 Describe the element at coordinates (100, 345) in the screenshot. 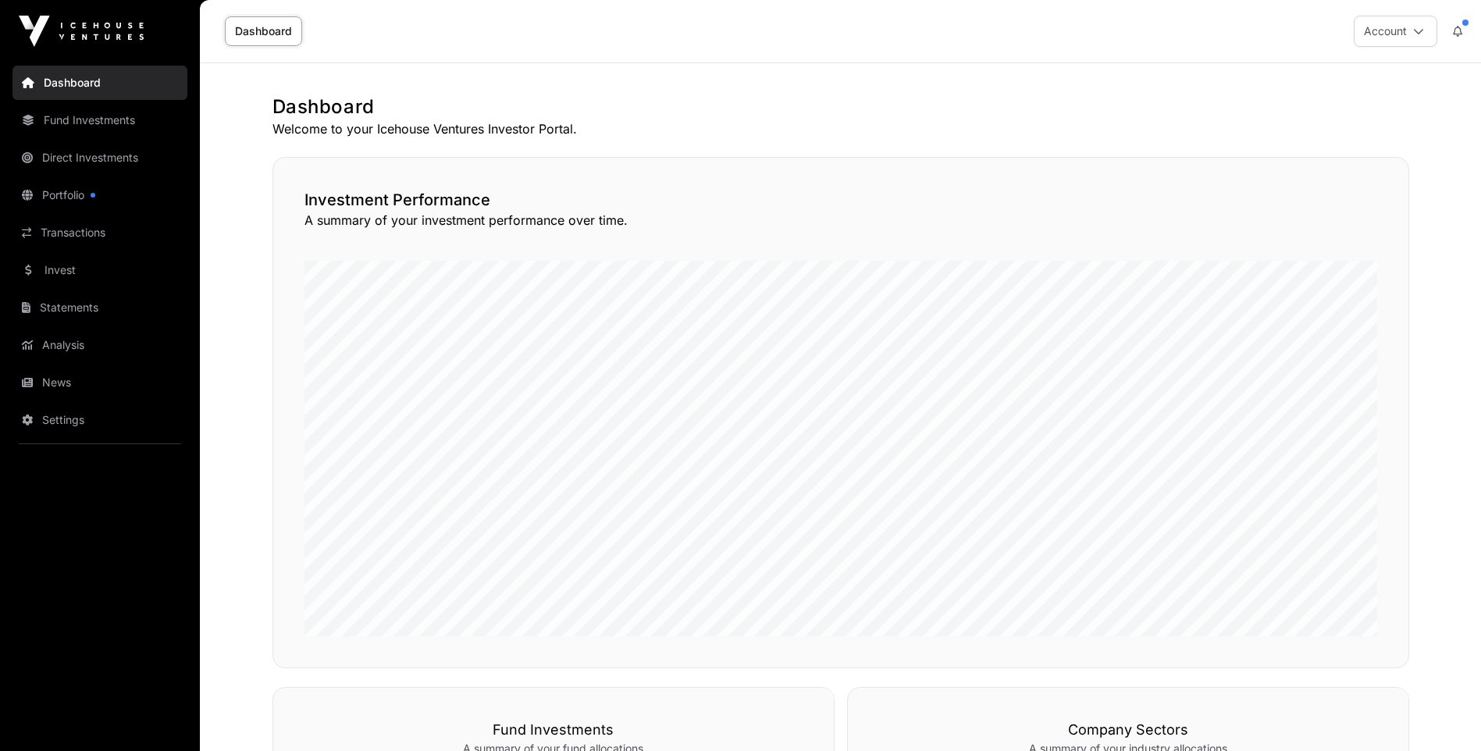

I see `a: Analysis` at that location.